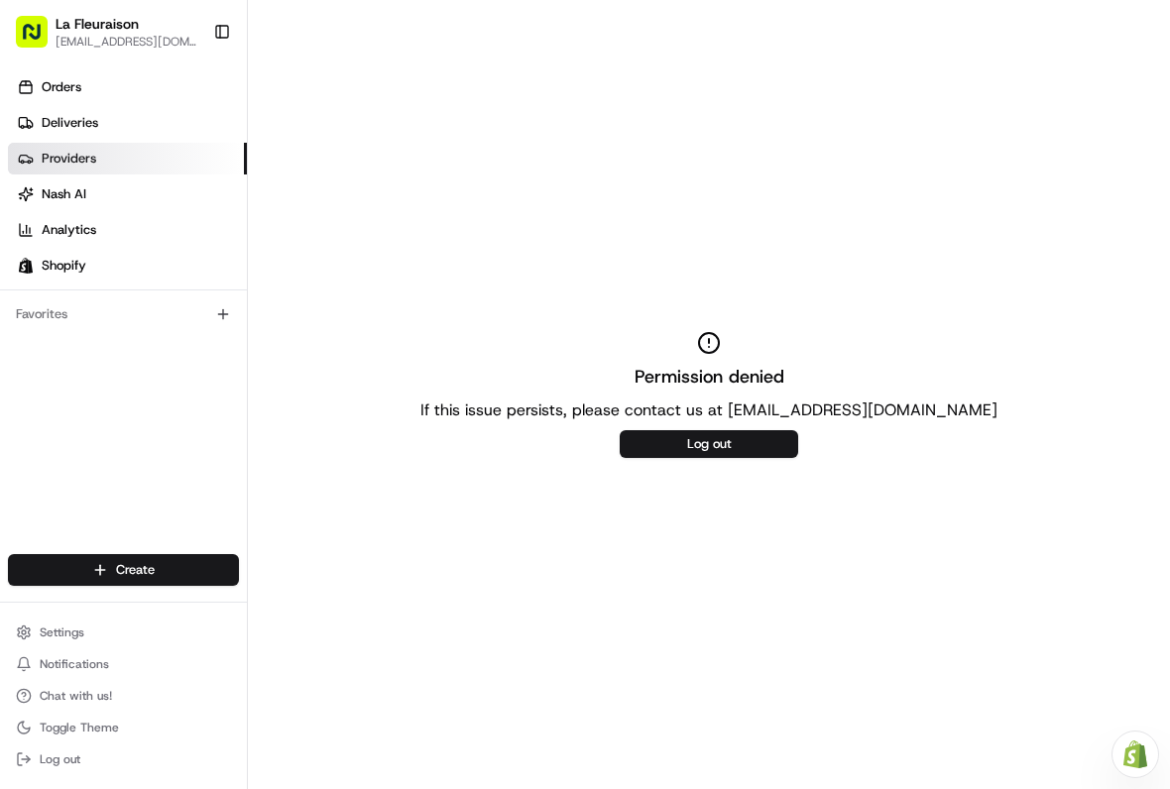  I want to click on img: Nash, so click(40, 40).